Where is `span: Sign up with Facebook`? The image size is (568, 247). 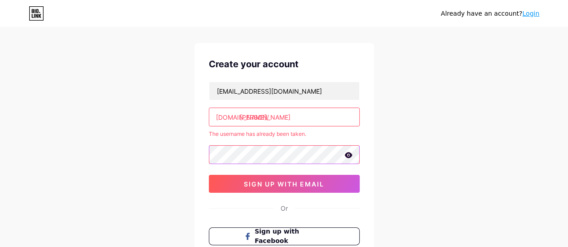 span: Sign up with Facebook is located at coordinates (289, 236).